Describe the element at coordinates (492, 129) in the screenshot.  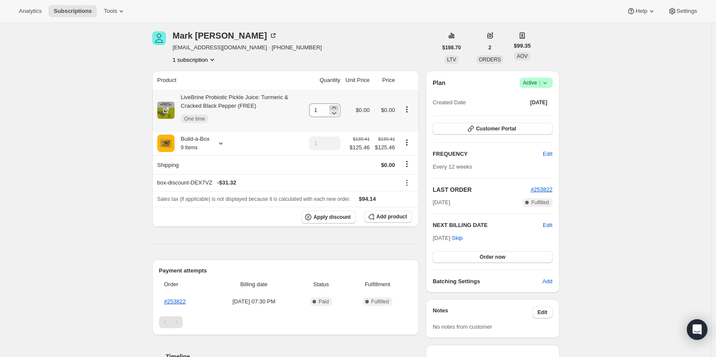
I see `button: Customer Portal` at that location.